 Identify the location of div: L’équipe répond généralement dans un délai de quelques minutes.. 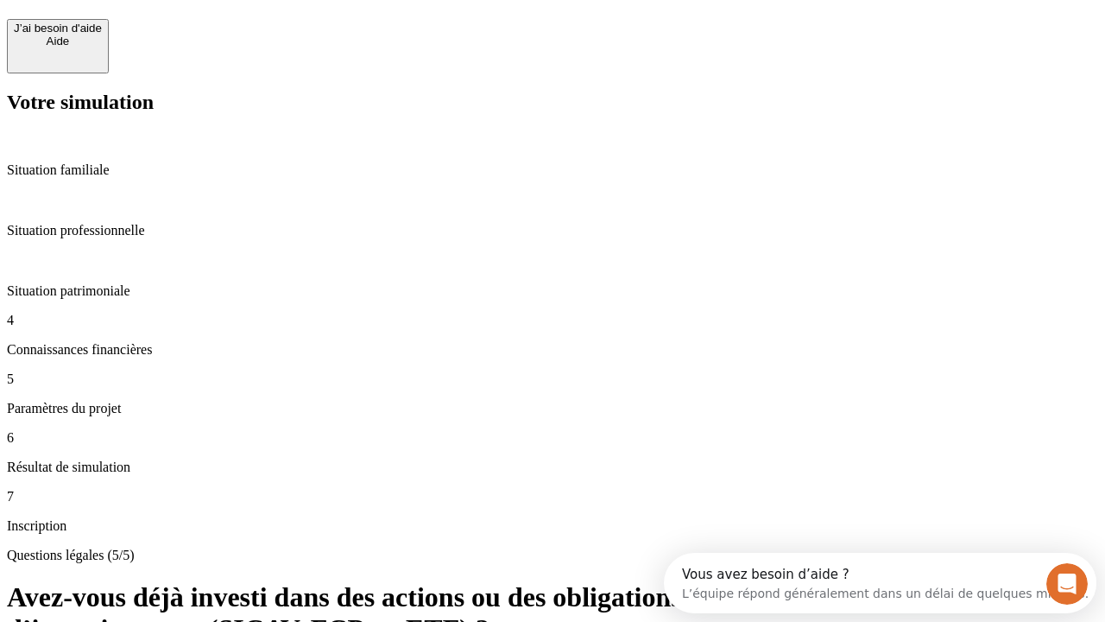
(221, 37).